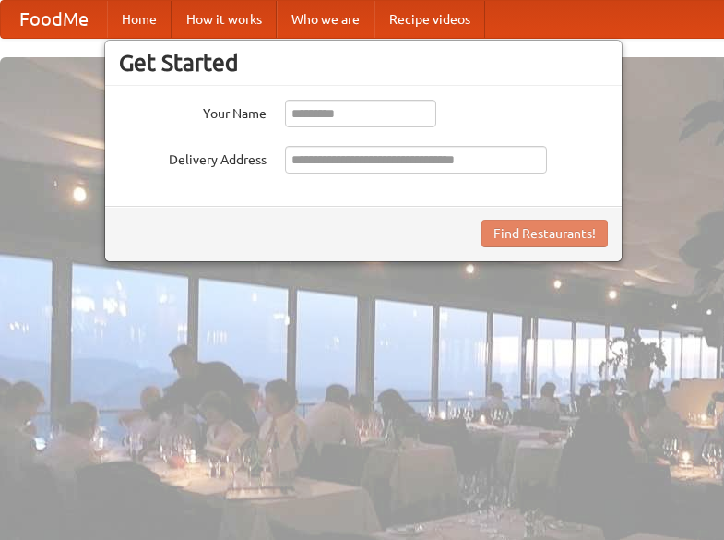  What do you see at coordinates (326, 19) in the screenshot?
I see `a: Who we are` at bounding box center [326, 19].